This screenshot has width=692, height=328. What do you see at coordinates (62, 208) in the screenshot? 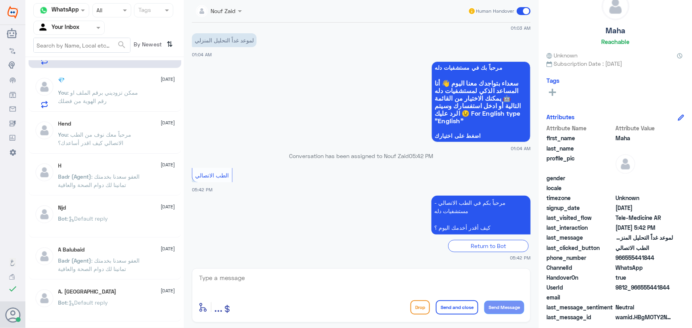
I see `h5: Njd` at bounding box center [62, 208].